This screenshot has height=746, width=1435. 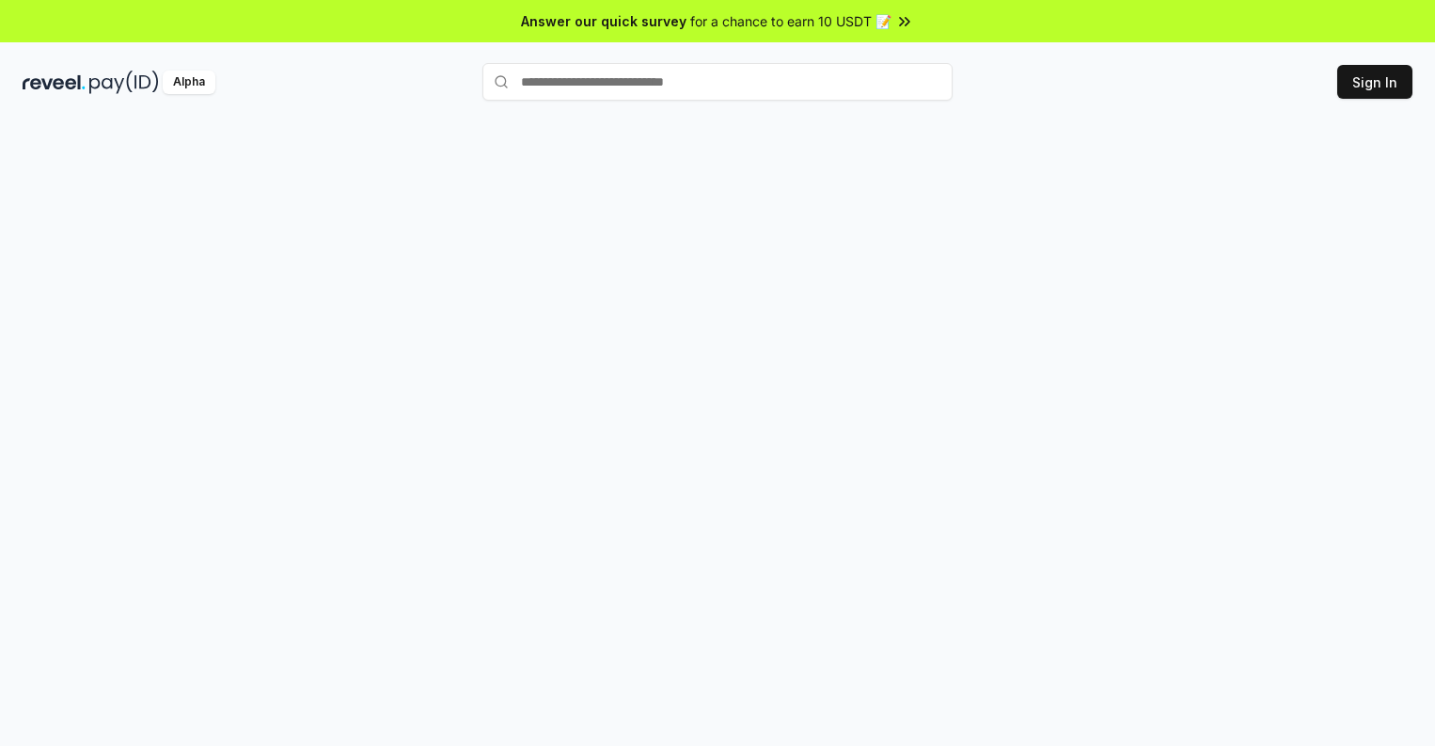 I want to click on button: Sign In, so click(x=1375, y=82).